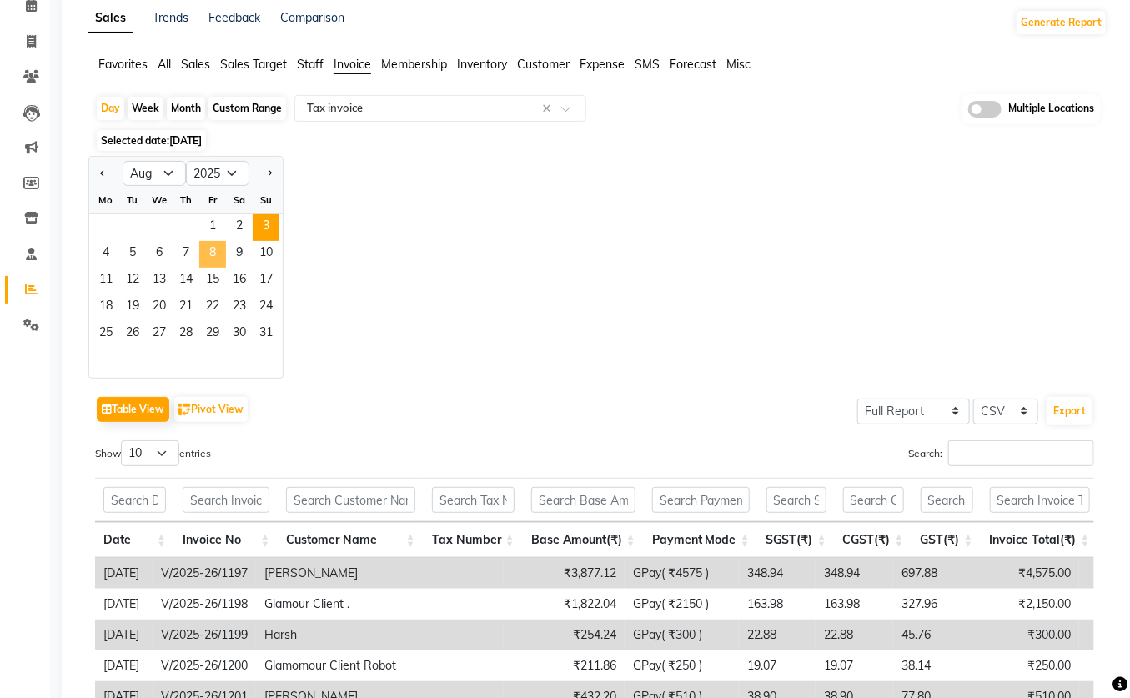 The height and width of the screenshot is (698, 1130). What do you see at coordinates (218, 174) in the screenshot?
I see `select: Select year` at bounding box center [218, 174].